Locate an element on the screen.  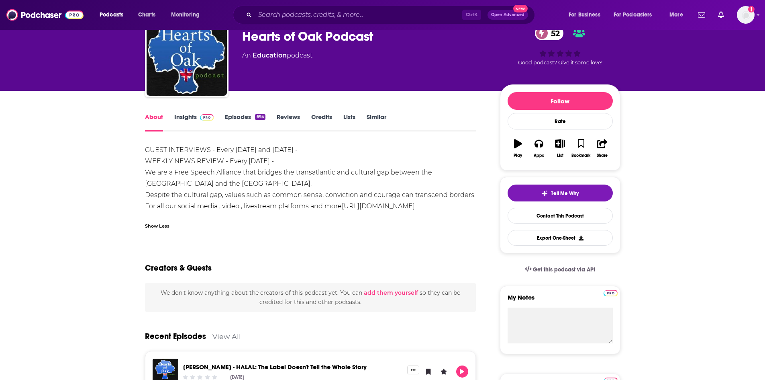
img: Hearts of Oak Podcast is located at coordinates (187, 55).